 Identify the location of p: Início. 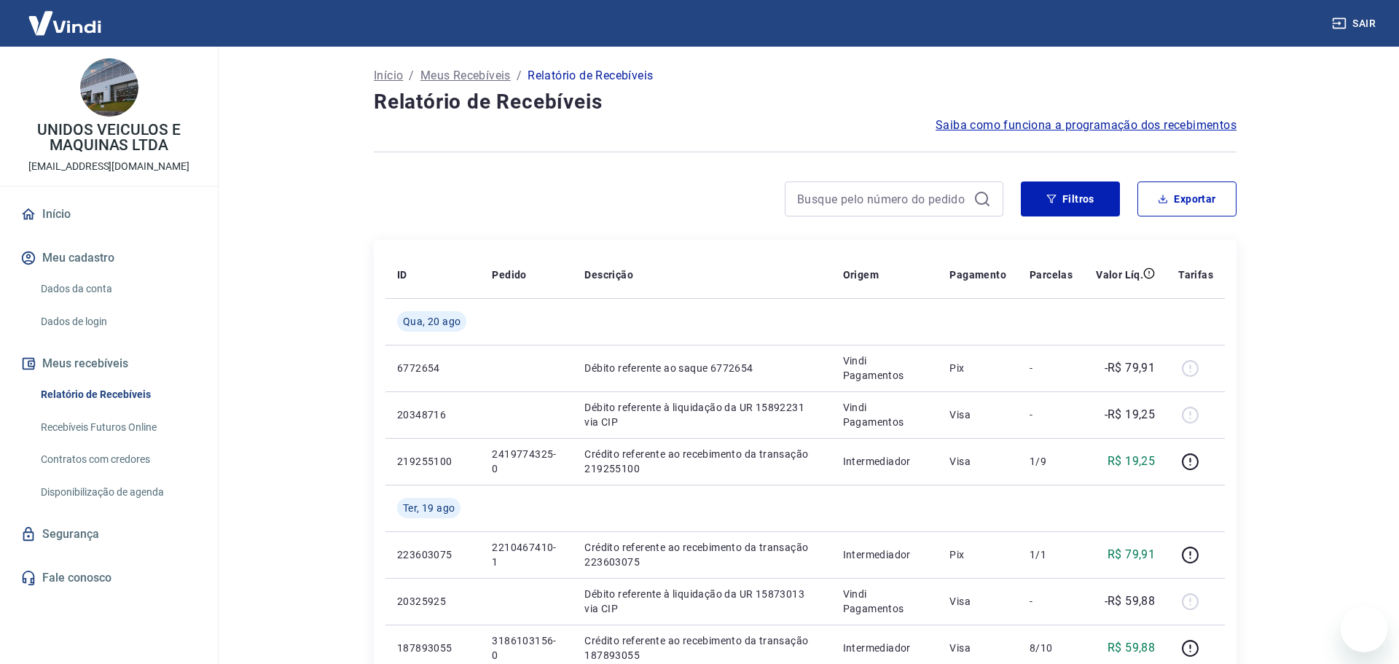
(388, 76).